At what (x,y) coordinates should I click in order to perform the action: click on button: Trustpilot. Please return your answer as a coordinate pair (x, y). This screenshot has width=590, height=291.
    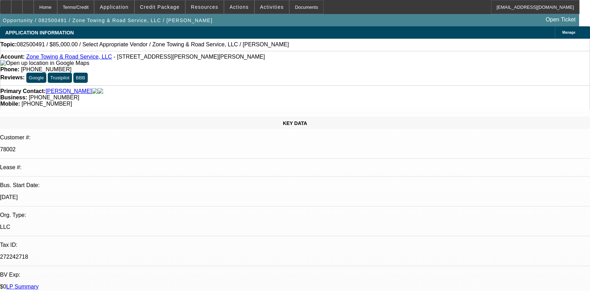
    Looking at the image, I should click on (60, 78).